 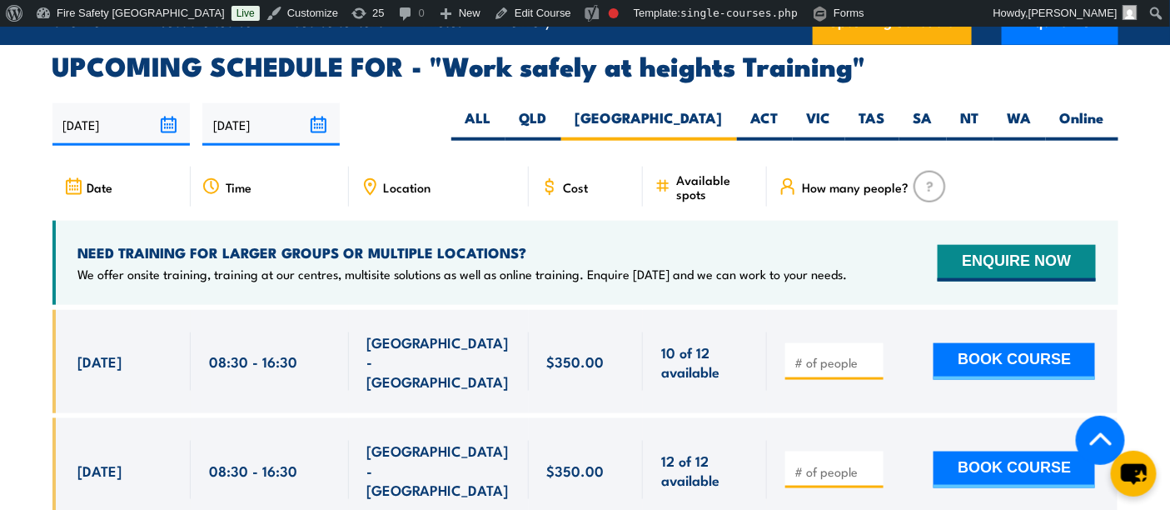 I want to click on label: SA, so click(x=923, y=124).